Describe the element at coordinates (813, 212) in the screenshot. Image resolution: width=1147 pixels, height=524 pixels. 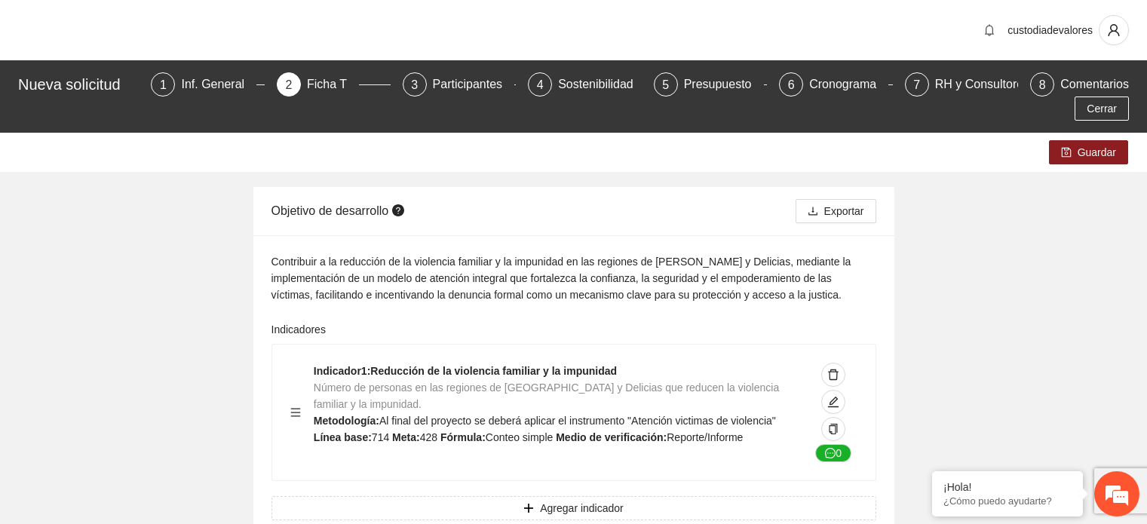
I see `span: download` at that location.